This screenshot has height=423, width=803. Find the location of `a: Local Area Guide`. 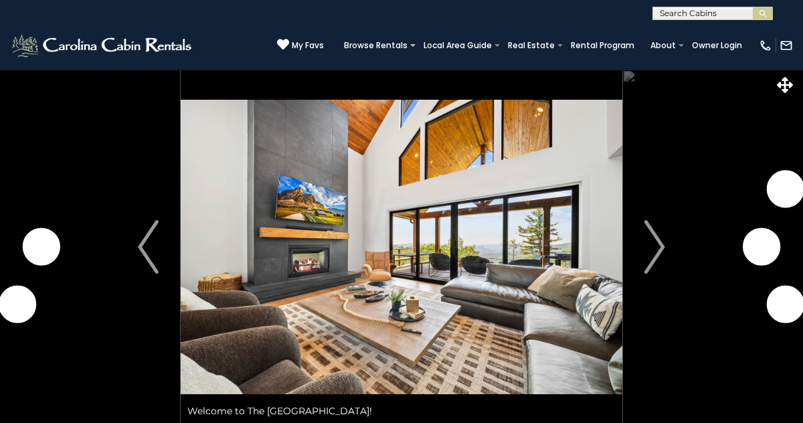

a: Local Area Guide is located at coordinates (458, 45).